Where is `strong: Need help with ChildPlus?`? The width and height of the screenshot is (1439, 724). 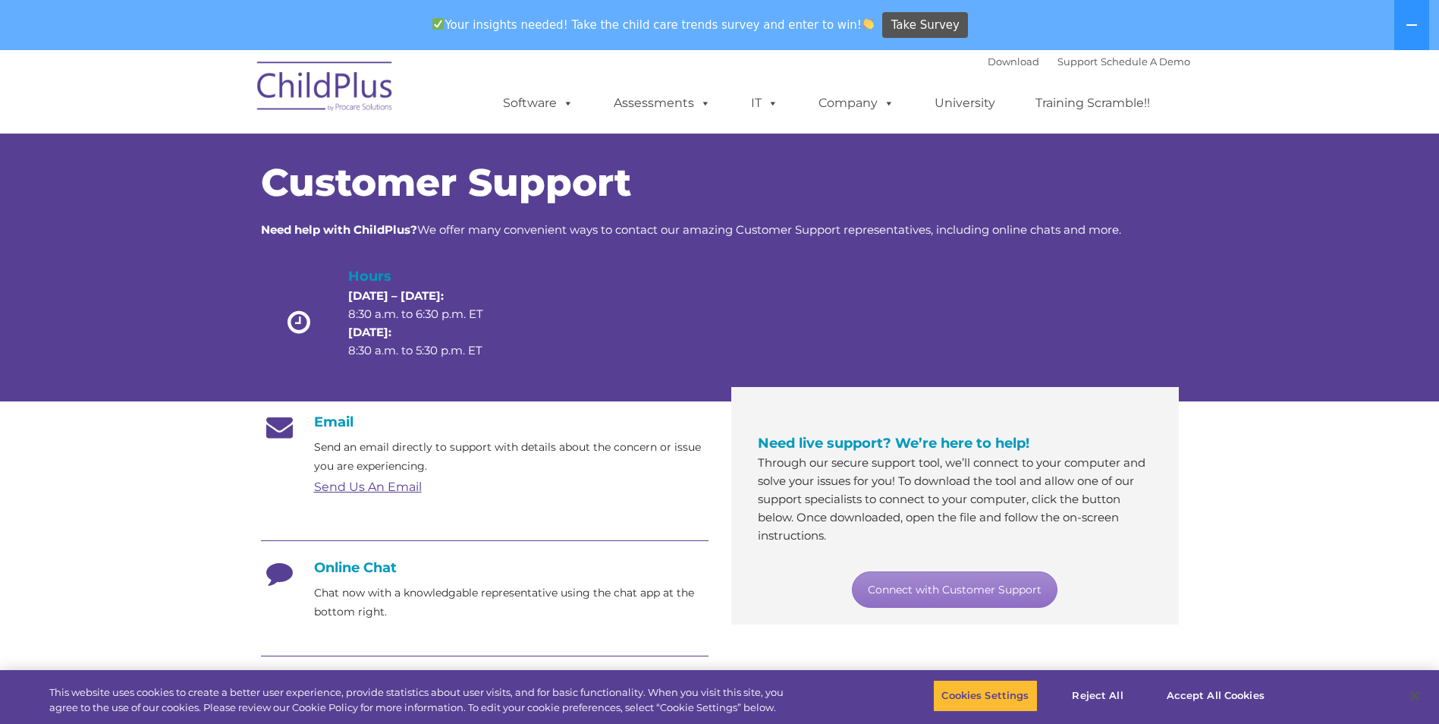 strong: Need help with ChildPlus? is located at coordinates (339, 229).